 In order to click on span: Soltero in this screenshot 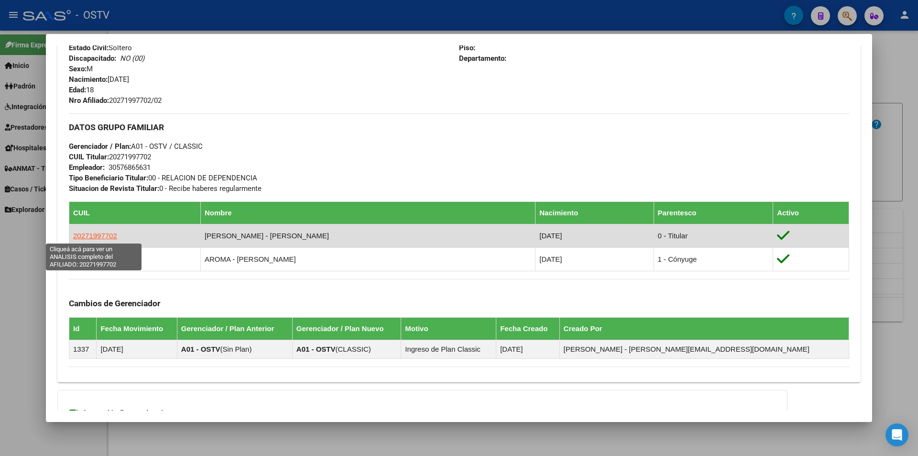, I will do `click(100, 48)`.